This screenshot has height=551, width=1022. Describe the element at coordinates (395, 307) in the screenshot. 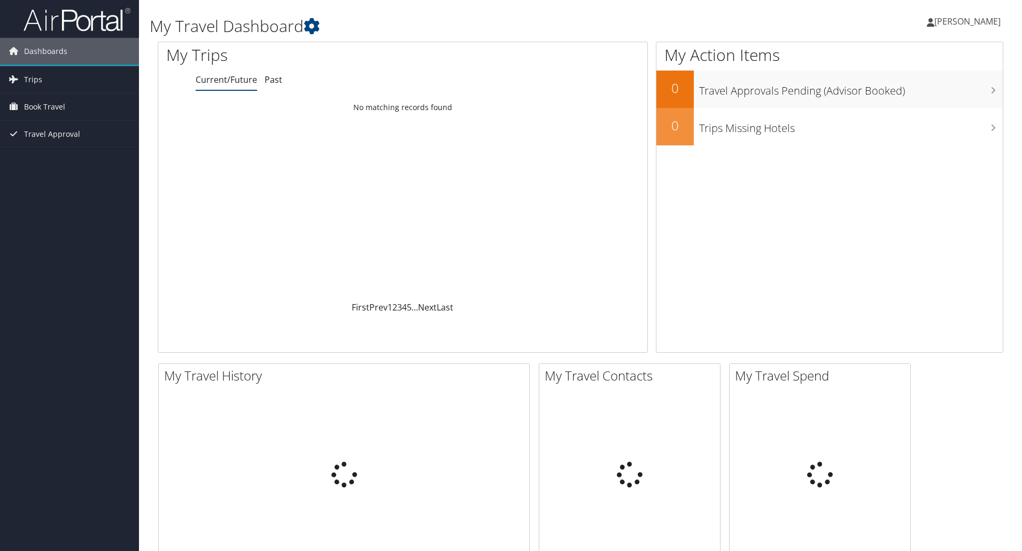

I see `a: 2` at that location.